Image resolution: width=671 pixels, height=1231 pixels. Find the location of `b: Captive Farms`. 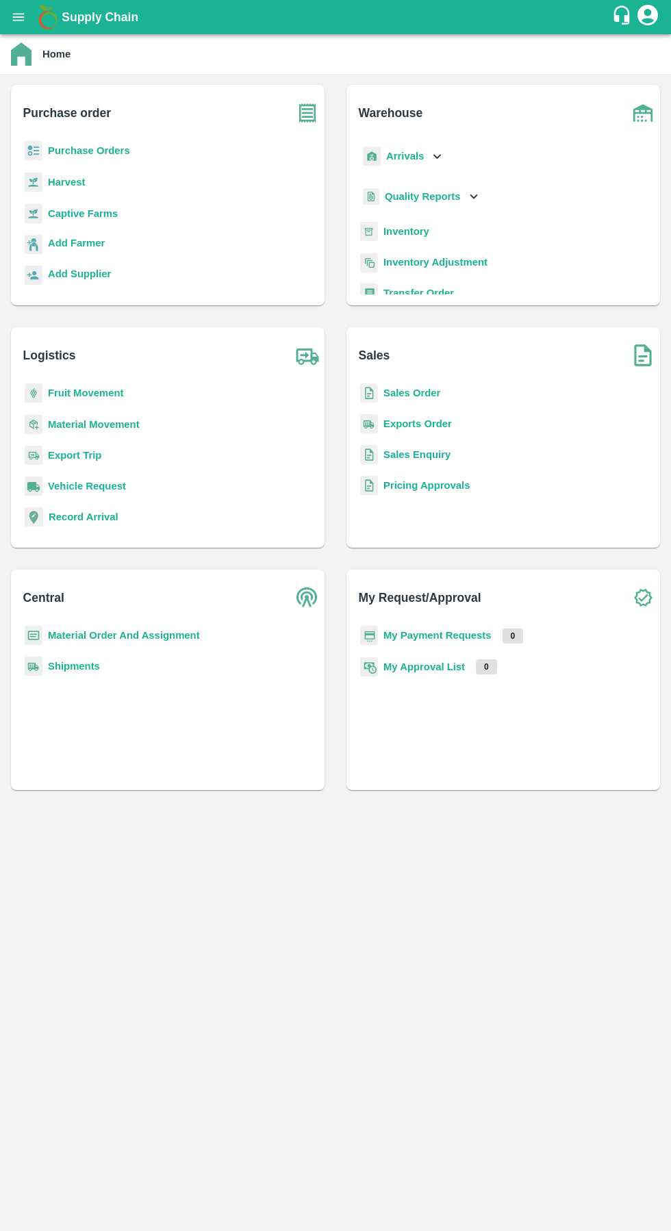

b: Captive Farms is located at coordinates (83, 214).